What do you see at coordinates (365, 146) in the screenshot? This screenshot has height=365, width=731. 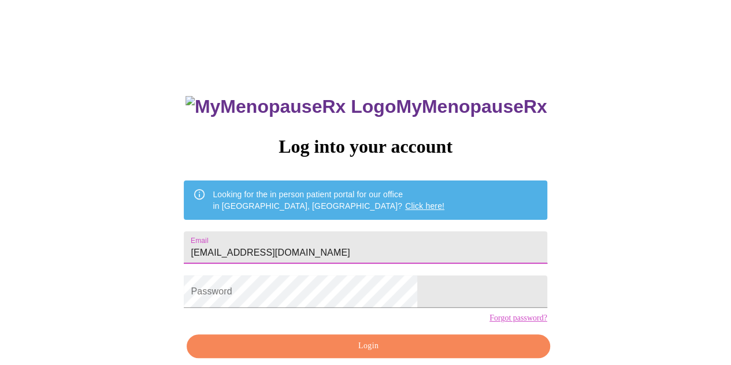 I see `h3: Log into your account` at bounding box center [365, 146].